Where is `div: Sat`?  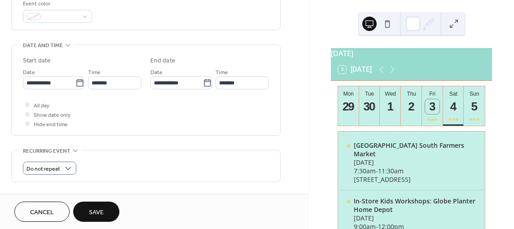 div: Sat is located at coordinates (453, 94).